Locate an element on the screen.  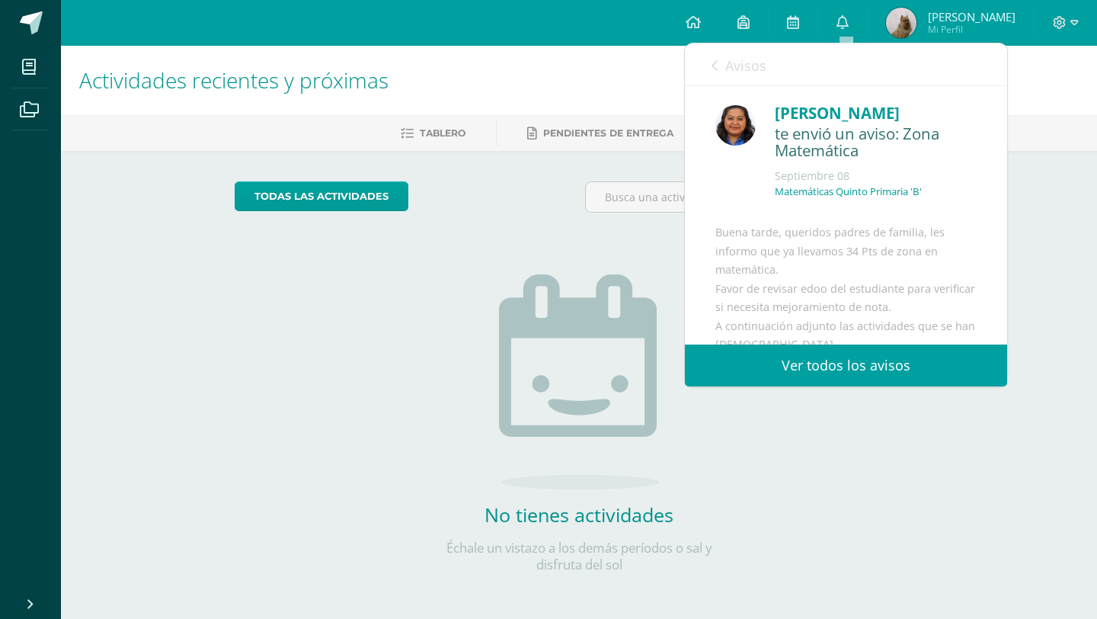
img: no_activities.png is located at coordinates (579, 382).